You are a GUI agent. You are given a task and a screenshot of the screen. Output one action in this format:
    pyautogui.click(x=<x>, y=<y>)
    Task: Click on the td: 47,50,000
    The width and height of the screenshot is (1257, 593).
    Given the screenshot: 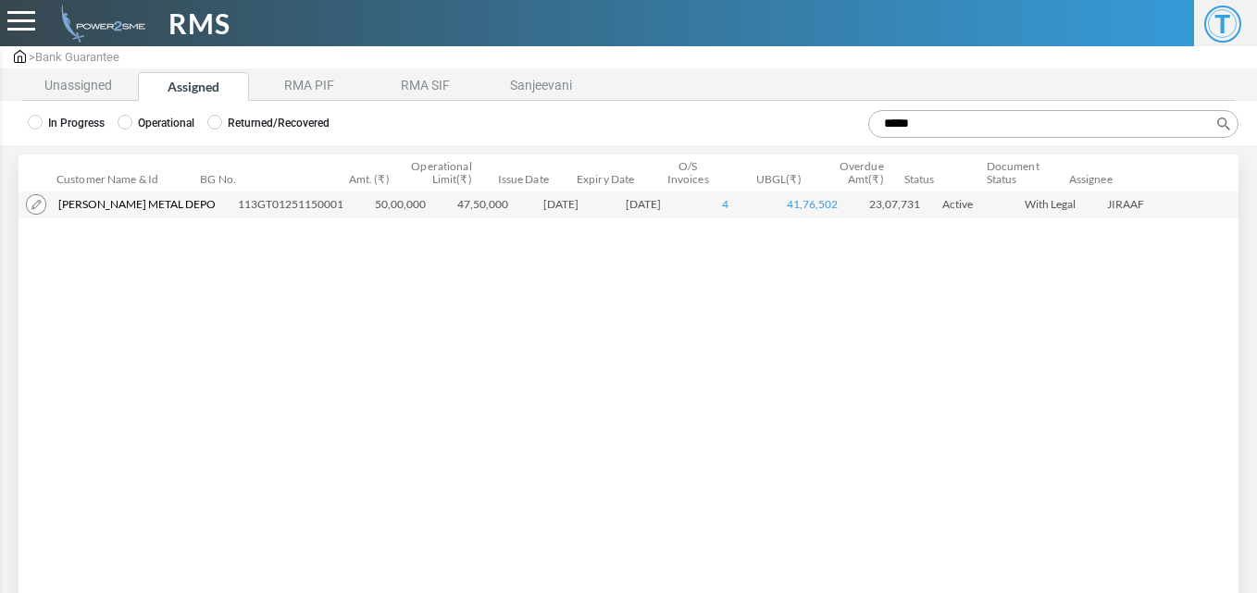 What is the action you would take?
    pyautogui.click(x=481, y=205)
    